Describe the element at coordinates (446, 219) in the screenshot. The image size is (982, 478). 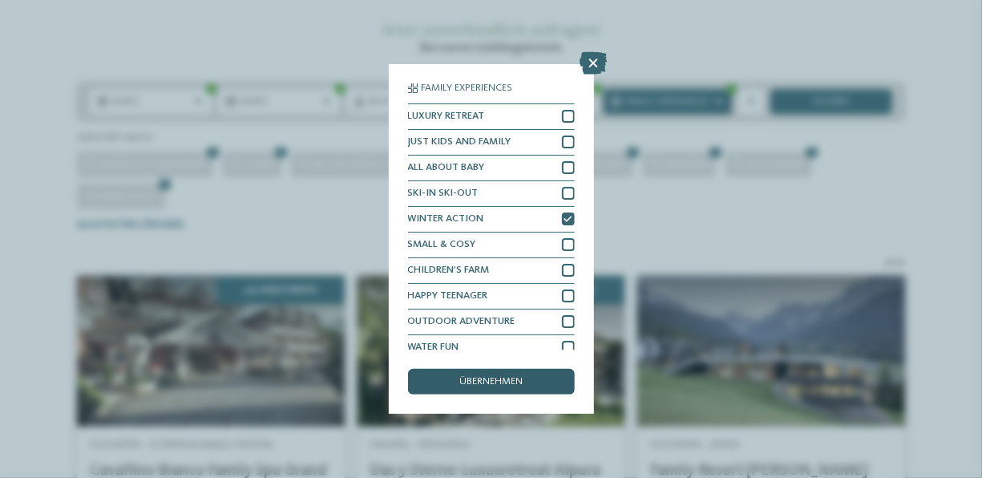
I see `span: WINTER ACTION` at that location.